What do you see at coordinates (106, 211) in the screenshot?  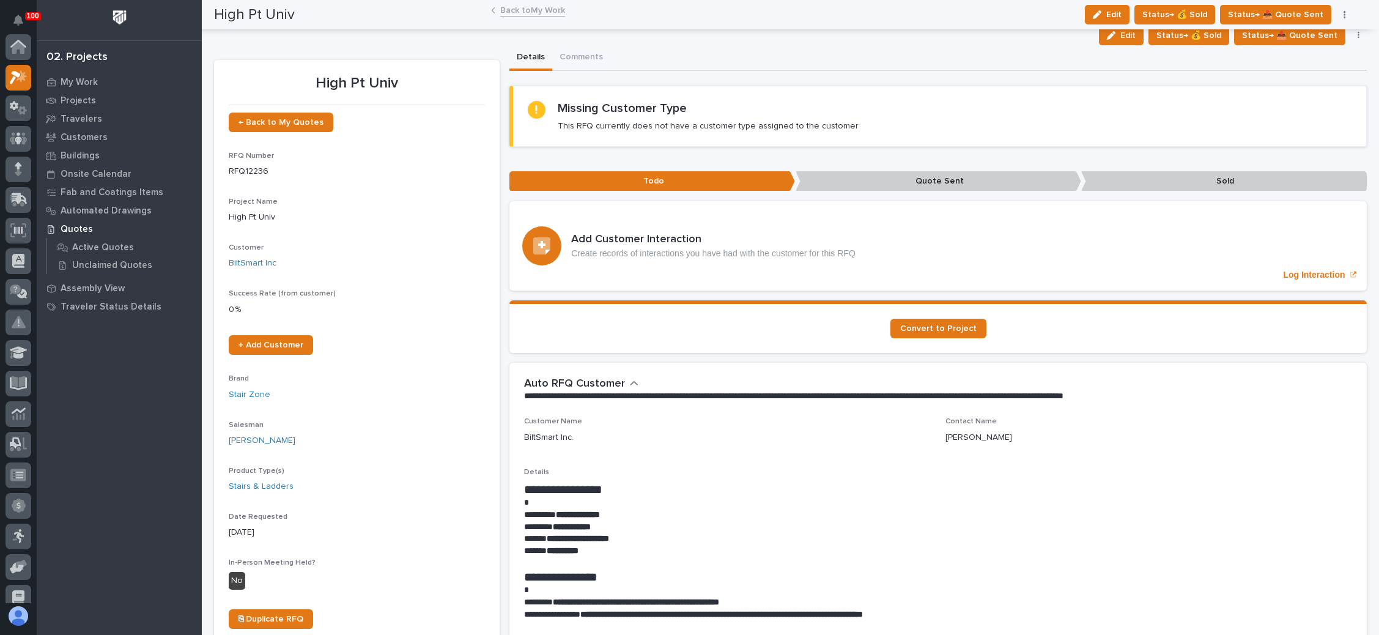 I see `p: Automated Drawings` at bounding box center [106, 211].